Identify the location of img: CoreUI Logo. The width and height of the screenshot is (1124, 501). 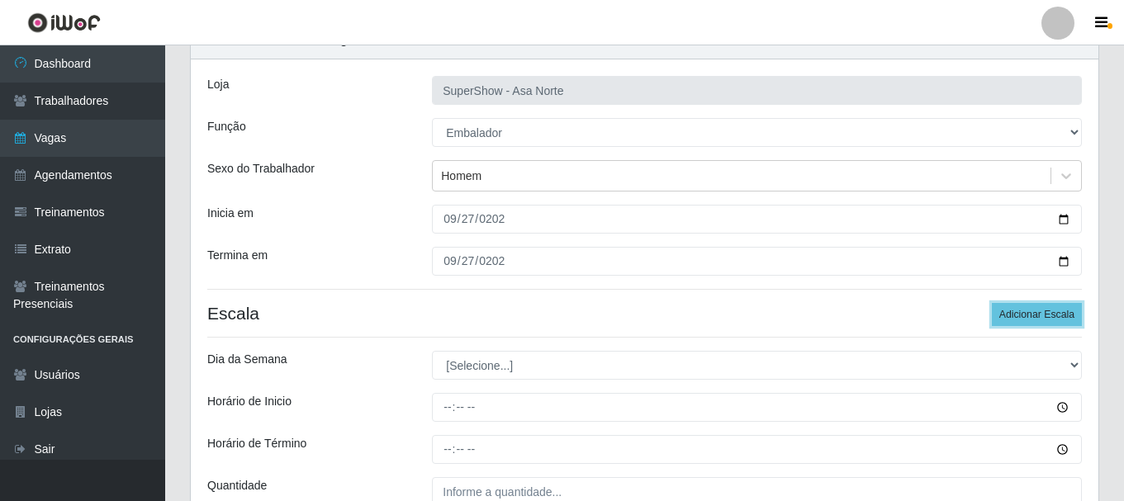
(64, 22).